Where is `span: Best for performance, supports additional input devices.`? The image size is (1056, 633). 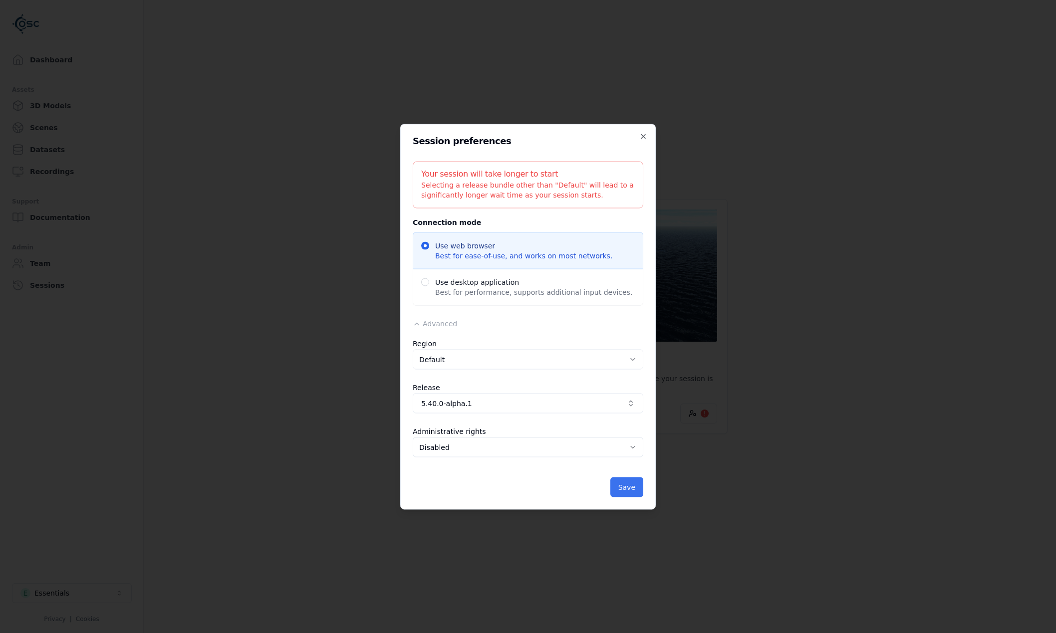
span: Best for performance, supports additional input devices. is located at coordinates (533, 292).